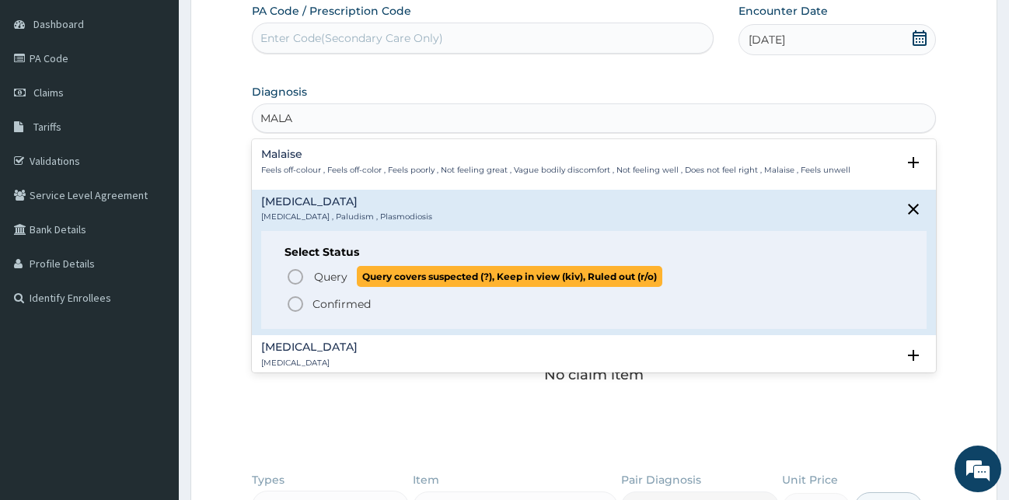 Image resolution: width=1009 pixels, height=500 pixels. What do you see at coordinates (152, 362) in the screenshot?
I see `textarea: Type your message and hit 'Enter'` at bounding box center [152, 362].